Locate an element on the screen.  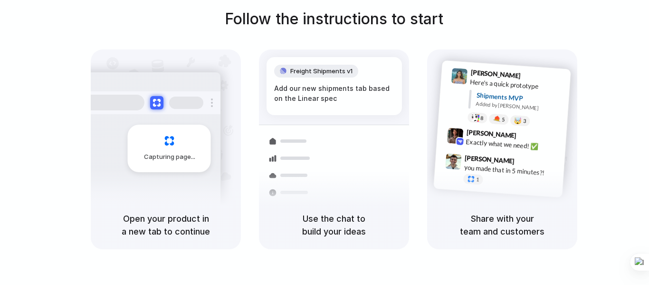
h5: Open your product in a new tab to continue is located at coordinates (166, 225).